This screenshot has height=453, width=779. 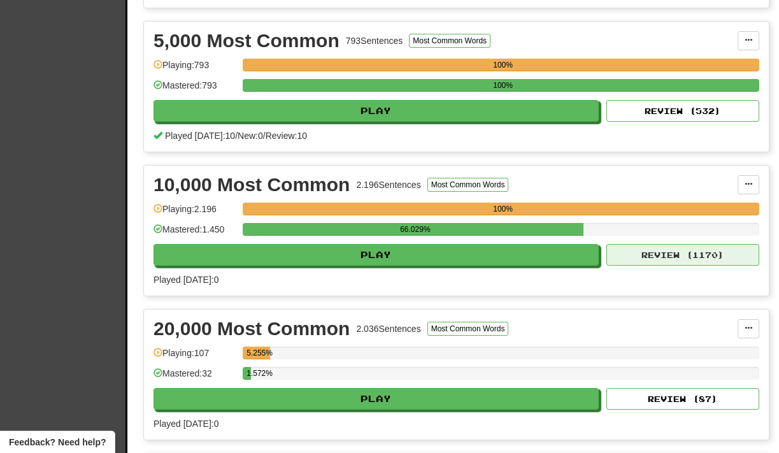 What do you see at coordinates (414, 229) in the screenshot?
I see `div: 66.029%` at bounding box center [414, 229].